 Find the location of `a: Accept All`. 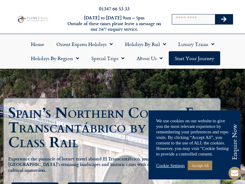

a: Accept All is located at coordinates (200, 165).